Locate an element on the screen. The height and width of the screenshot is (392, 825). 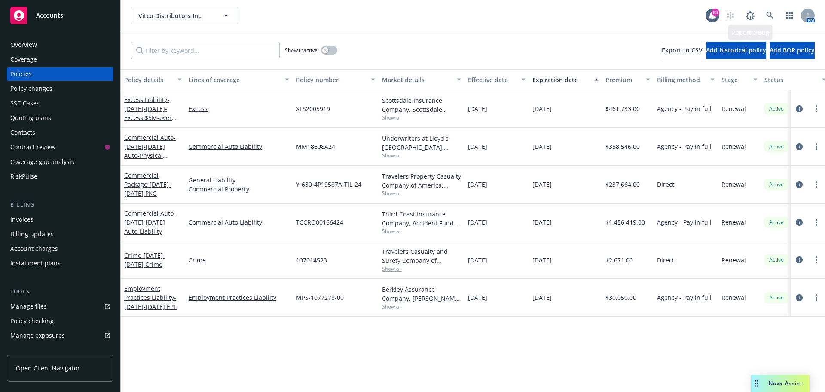
button: Expiration date is located at coordinates (566, 80).